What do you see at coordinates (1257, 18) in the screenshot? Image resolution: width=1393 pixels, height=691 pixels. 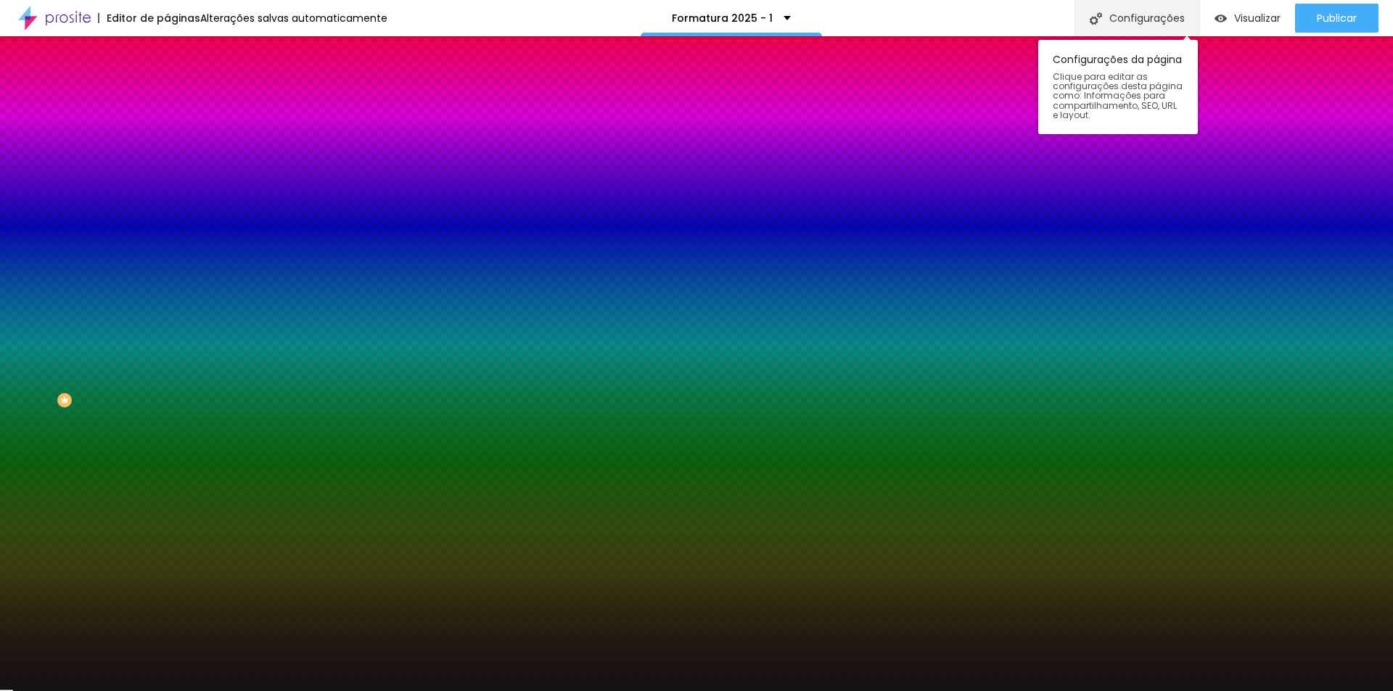 I see `span: Visualizar` at bounding box center [1257, 18].